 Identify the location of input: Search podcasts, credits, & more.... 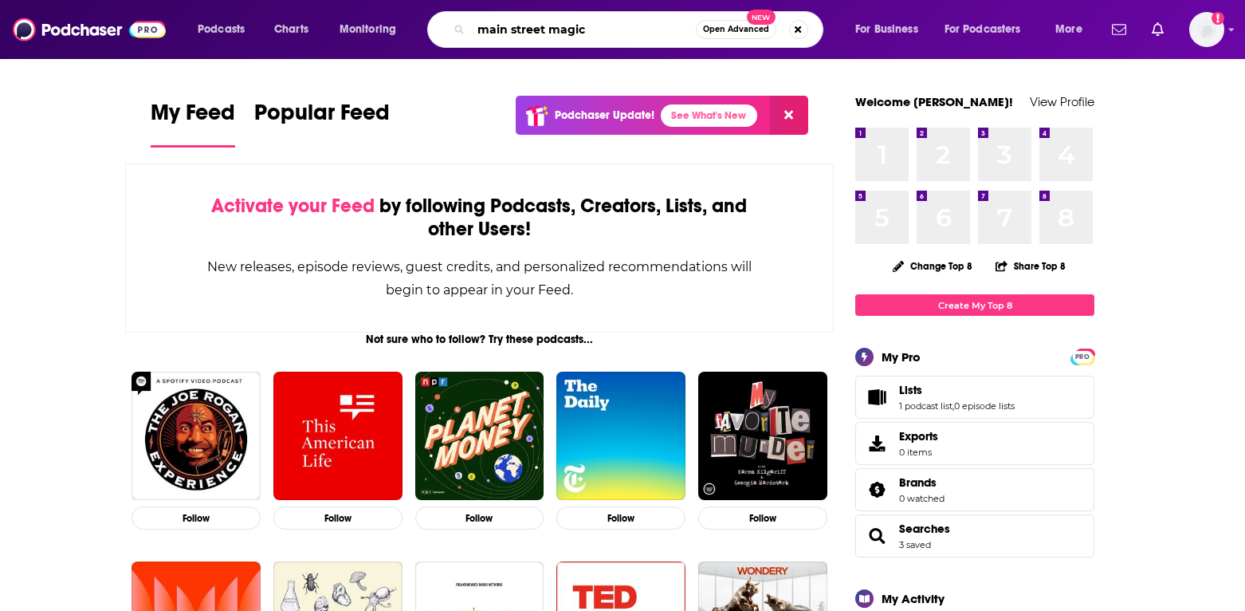
(584, 29).